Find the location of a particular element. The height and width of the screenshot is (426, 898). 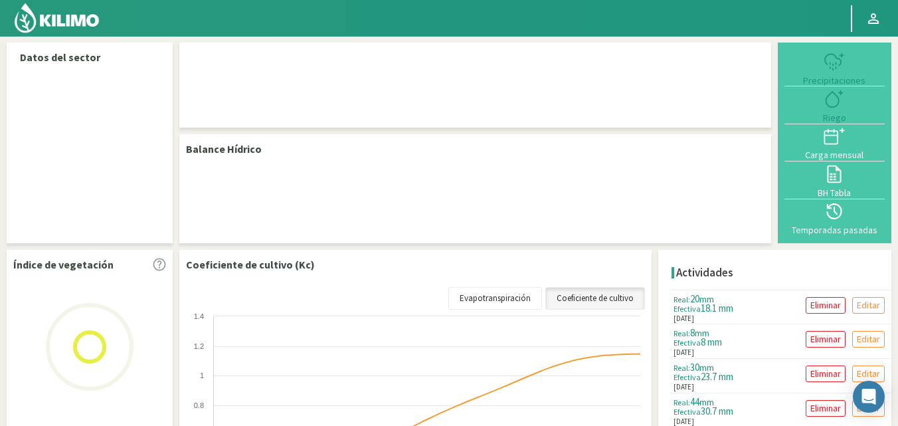

h4: Actividades is located at coordinates (705, 272).